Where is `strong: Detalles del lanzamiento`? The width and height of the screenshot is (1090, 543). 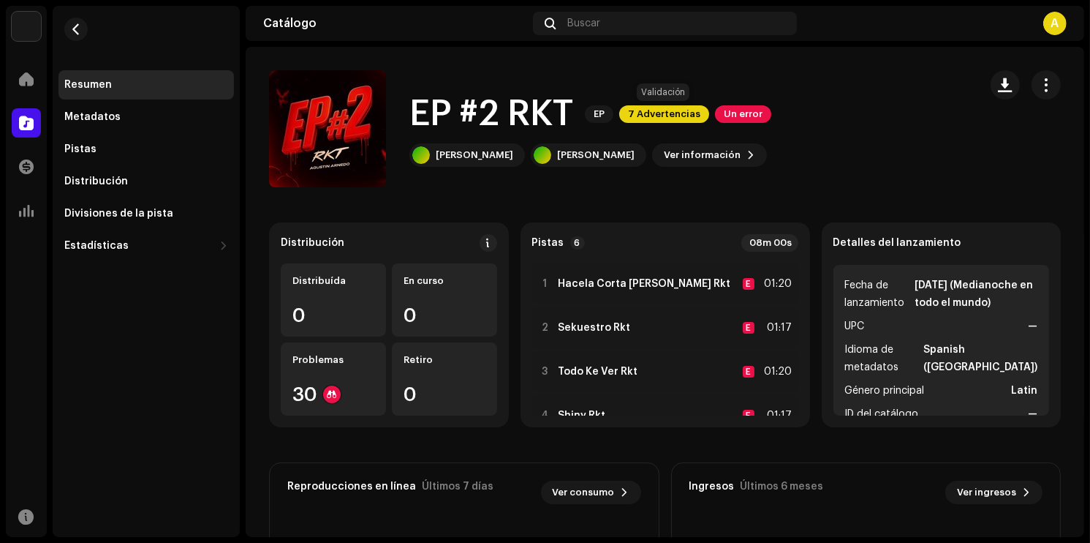 strong: Detalles del lanzamiento is located at coordinates (897, 243).